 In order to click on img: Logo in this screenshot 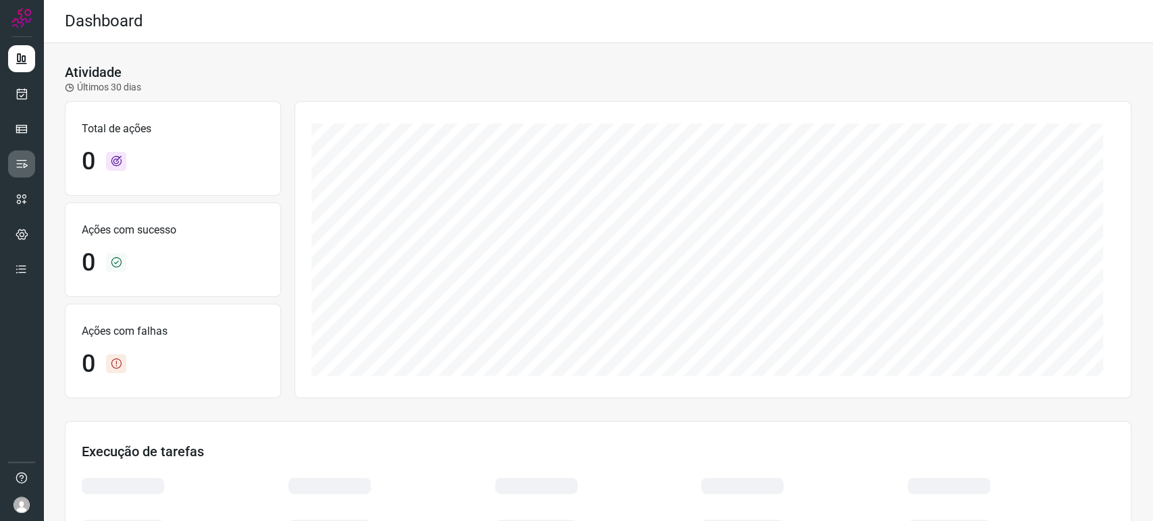, I will do `click(22, 18)`.